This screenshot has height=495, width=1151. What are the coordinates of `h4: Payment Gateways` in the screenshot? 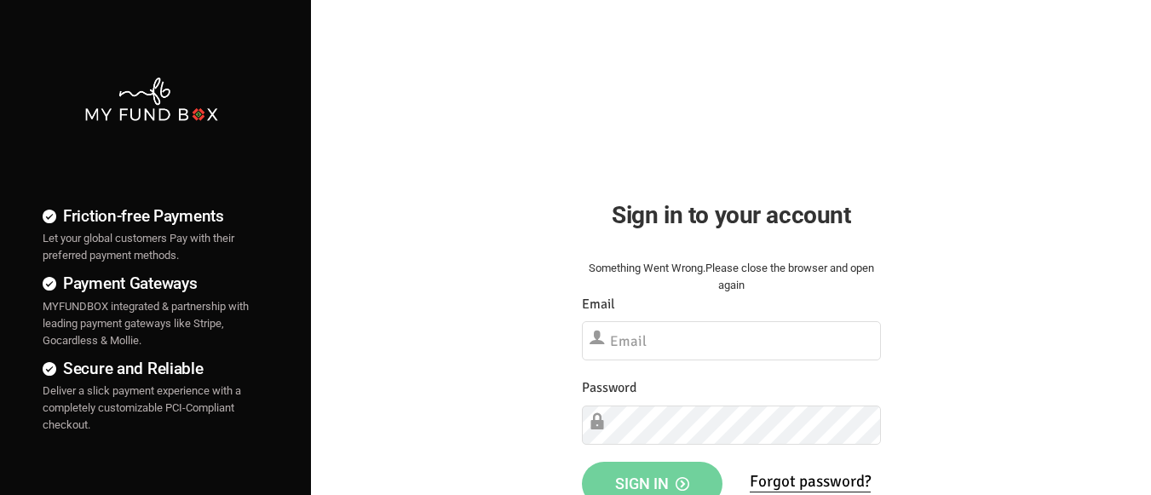 It's located at (151, 283).